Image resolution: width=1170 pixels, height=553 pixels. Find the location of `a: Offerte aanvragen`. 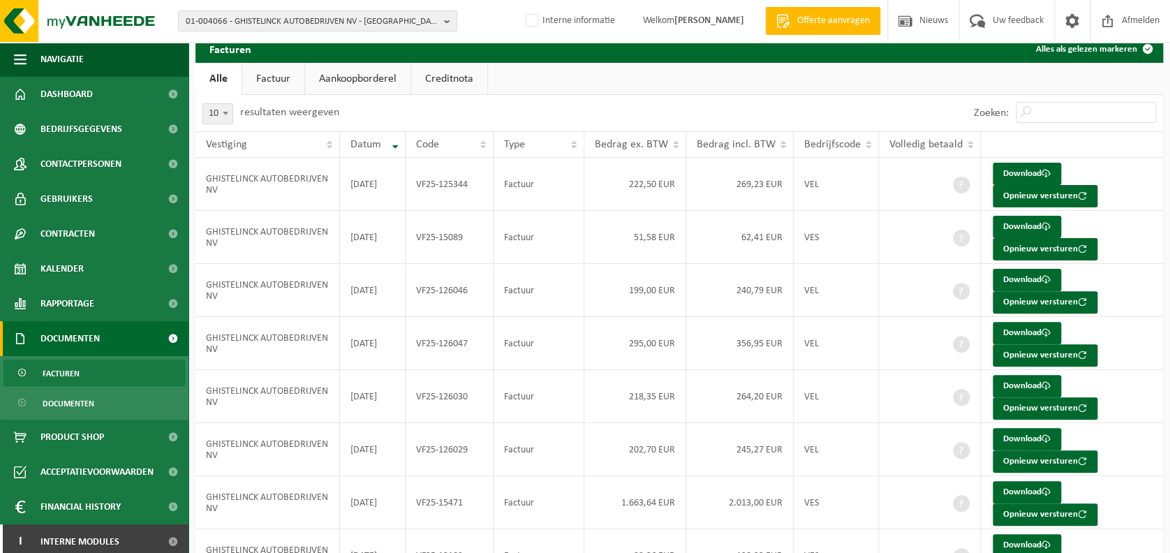

a: Offerte aanvragen is located at coordinates (822, 21).